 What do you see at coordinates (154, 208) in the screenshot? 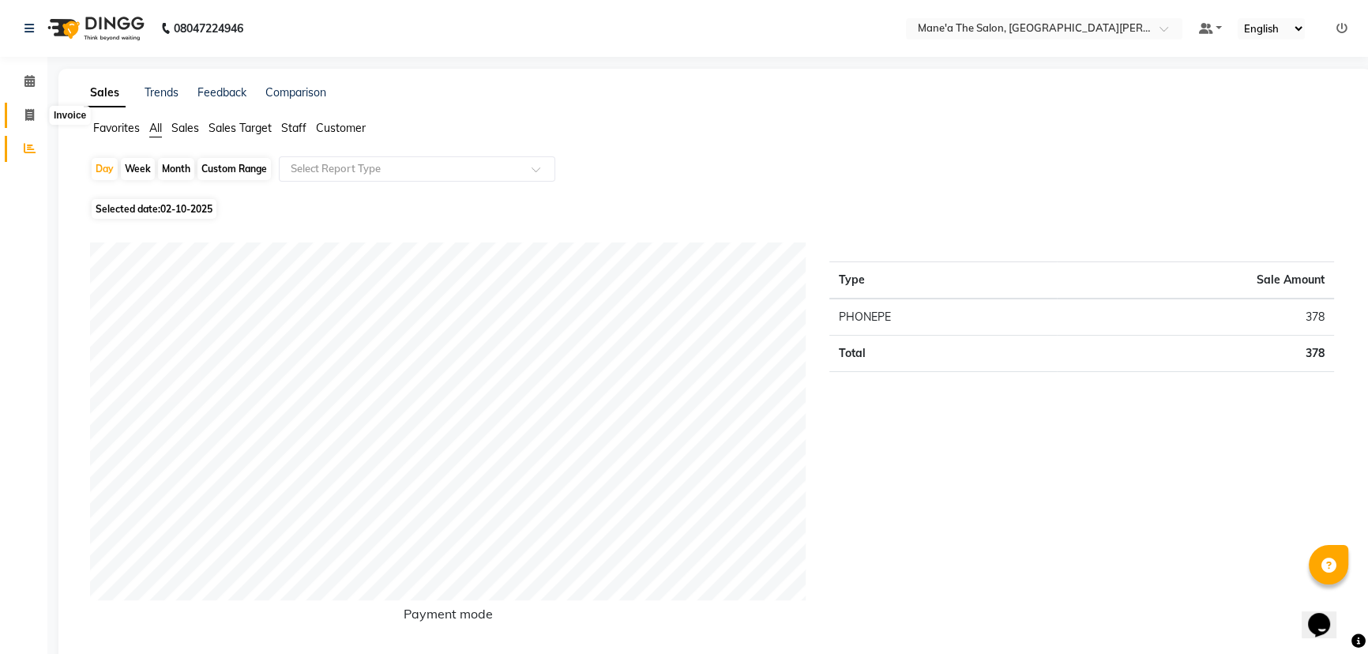
I see `span: Selected date:` at bounding box center [154, 208].